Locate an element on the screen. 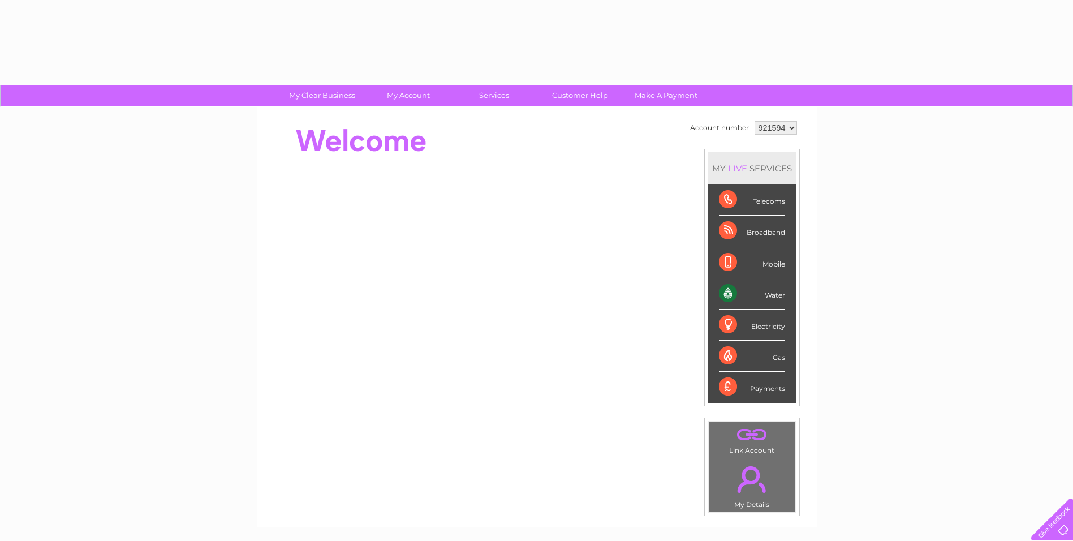 The image size is (1073, 541). a: My Clear Business is located at coordinates (322, 95).